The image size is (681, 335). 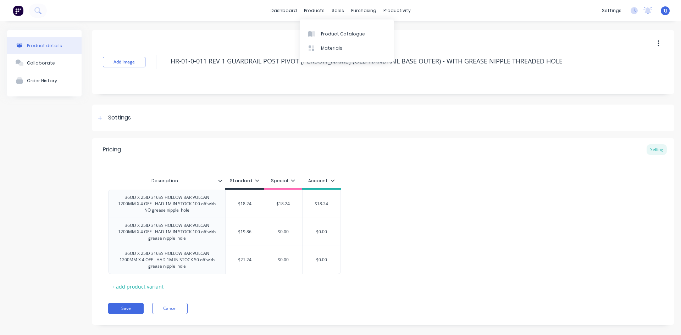 I want to click on div: purchasing, so click(x=363, y=11).